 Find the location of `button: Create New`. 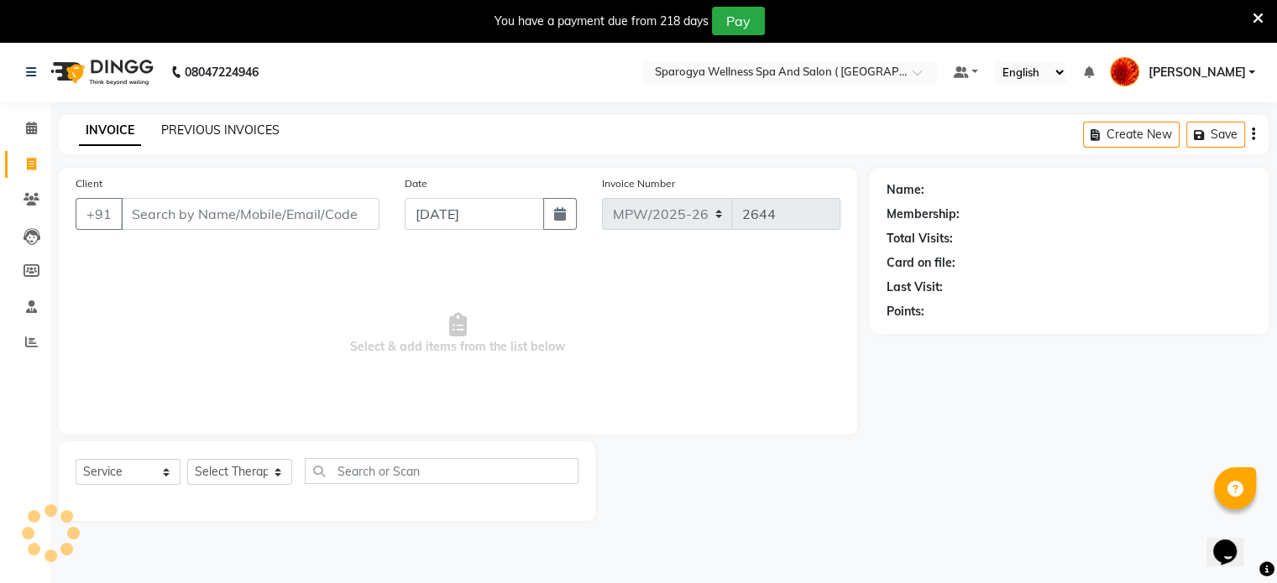

button: Create New is located at coordinates (1131, 134).